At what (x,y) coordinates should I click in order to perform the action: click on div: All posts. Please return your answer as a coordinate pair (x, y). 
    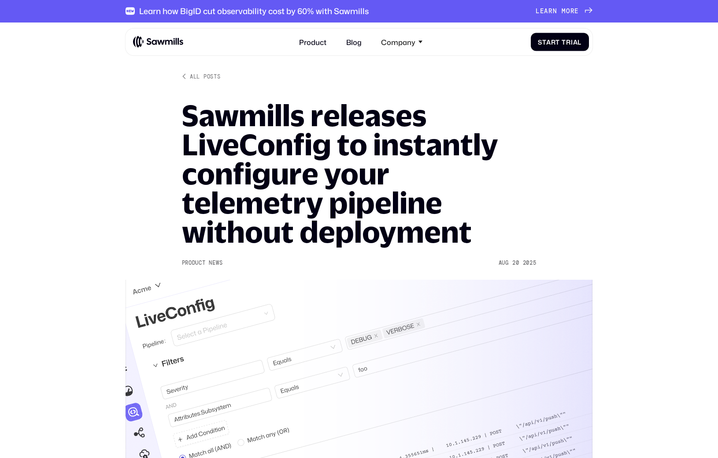
    Looking at the image, I should click on (205, 76).